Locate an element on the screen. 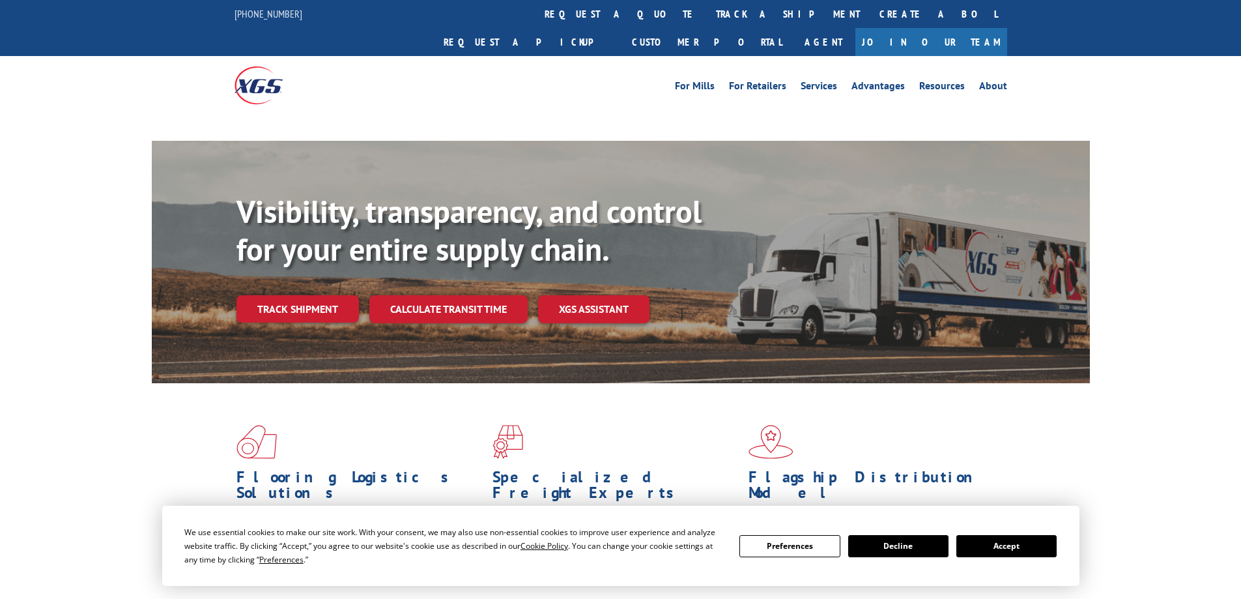  a: Services is located at coordinates (819, 88).